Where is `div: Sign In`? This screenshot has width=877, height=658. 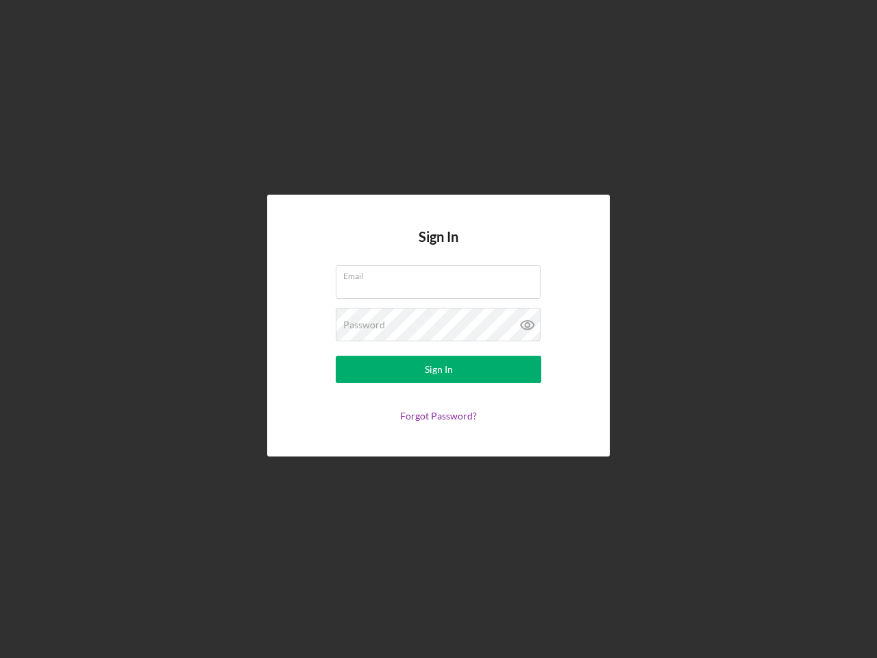
div: Sign In is located at coordinates (439, 369).